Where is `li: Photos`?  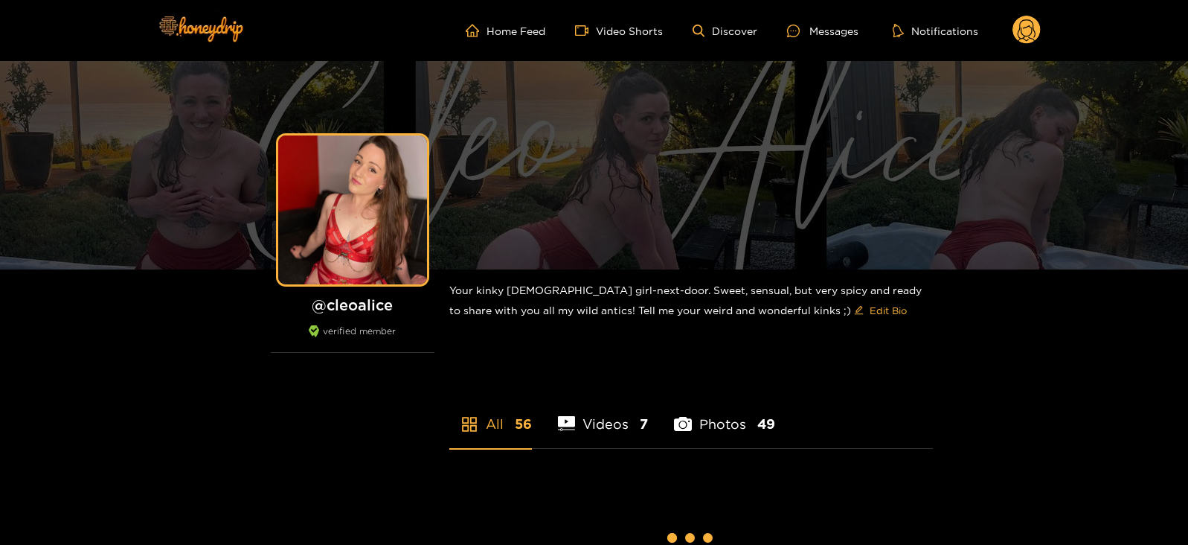
li: Photos is located at coordinates (725, 414).